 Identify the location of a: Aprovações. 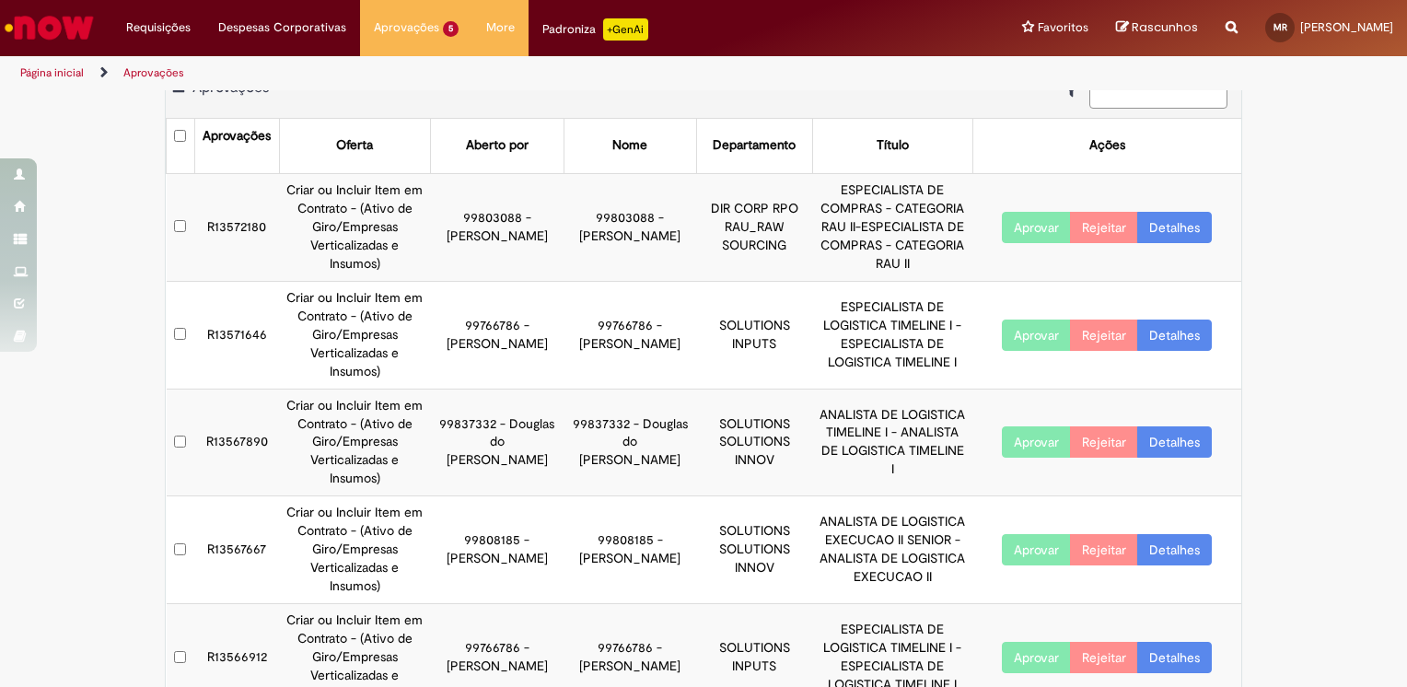
(154, 73).